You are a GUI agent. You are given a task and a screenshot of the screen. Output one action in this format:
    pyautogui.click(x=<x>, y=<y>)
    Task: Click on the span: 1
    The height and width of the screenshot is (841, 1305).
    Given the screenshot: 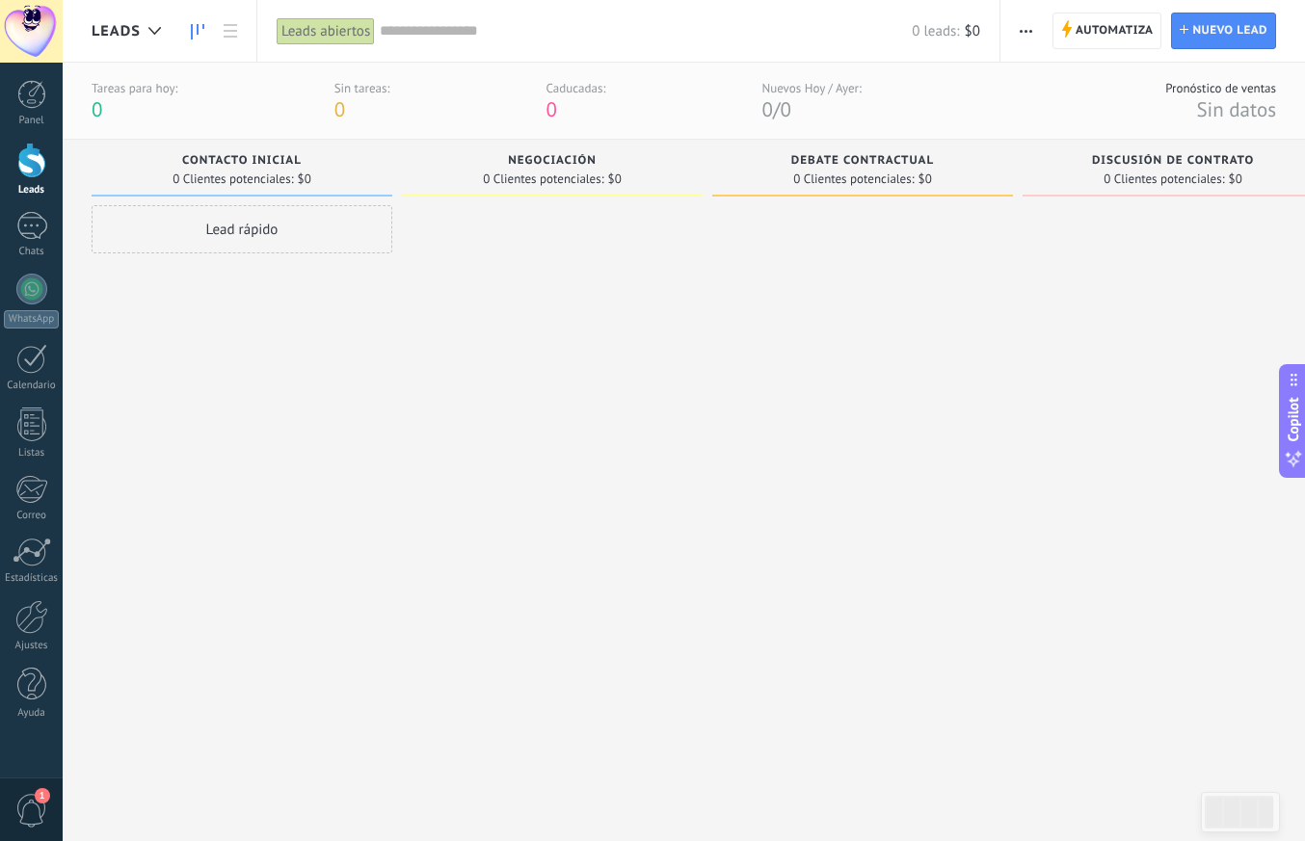 What is the action you would take?
    pyautogui.click(x=42, y=796)
    